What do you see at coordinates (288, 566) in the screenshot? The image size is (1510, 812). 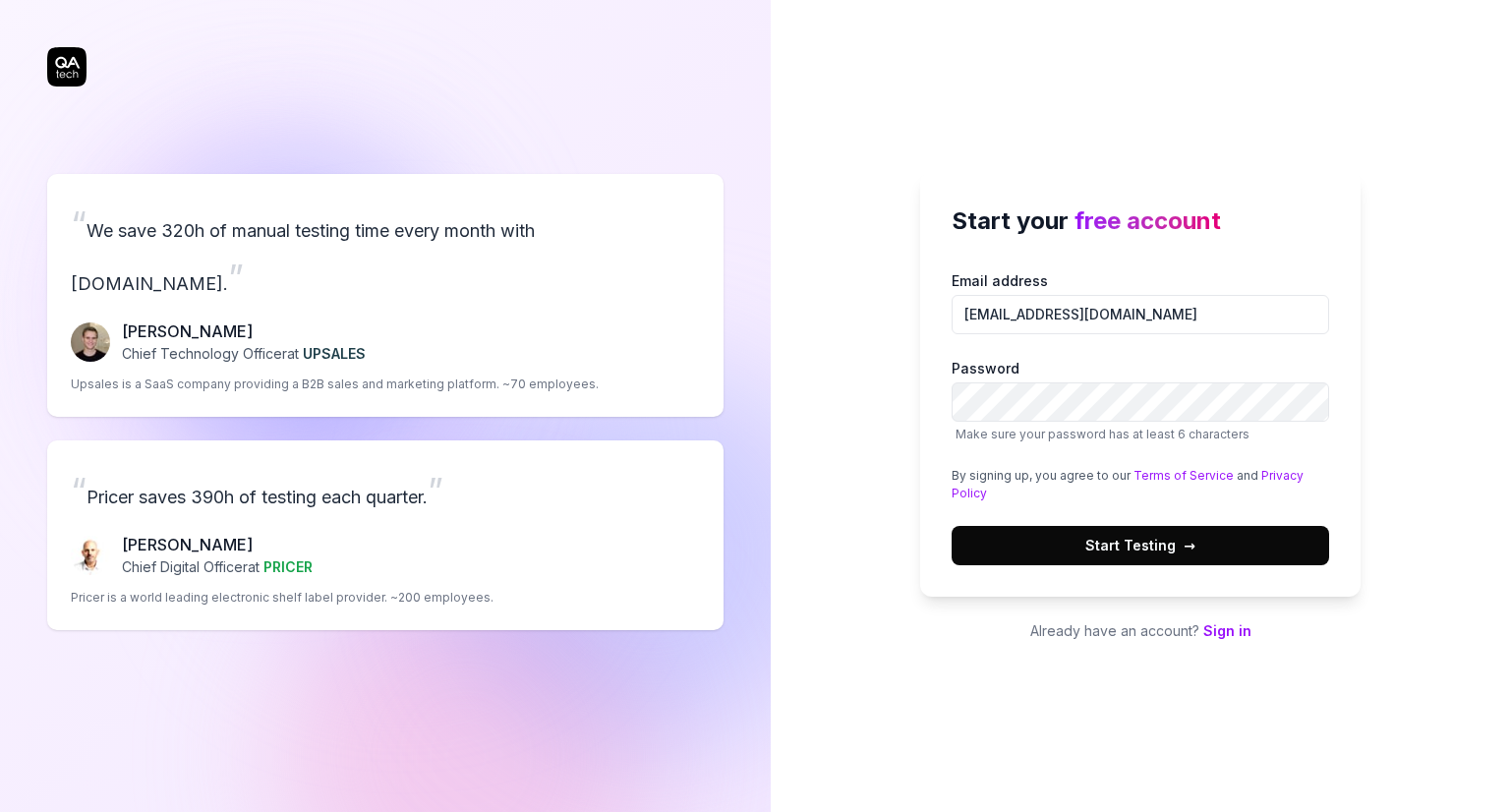 I see `span: PRICER` at bounding box center [288, 566].